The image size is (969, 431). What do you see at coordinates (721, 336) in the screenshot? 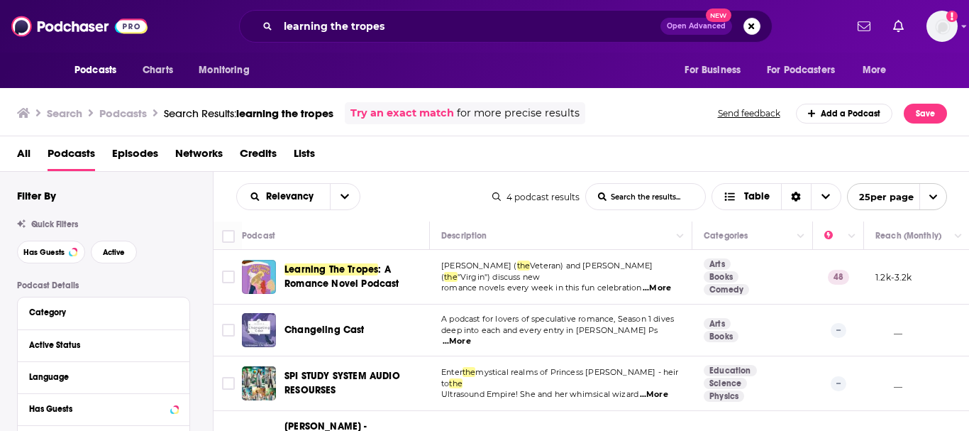
I see `a: Books` at bounding box center [721, 336].